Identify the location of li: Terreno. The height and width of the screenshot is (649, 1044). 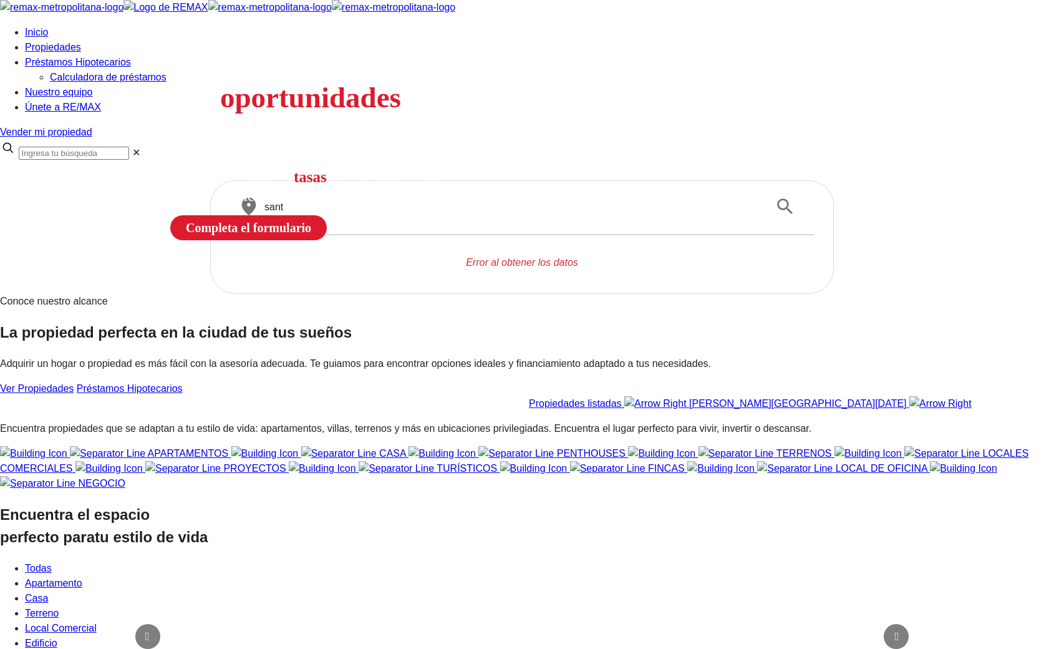
(535, 613).